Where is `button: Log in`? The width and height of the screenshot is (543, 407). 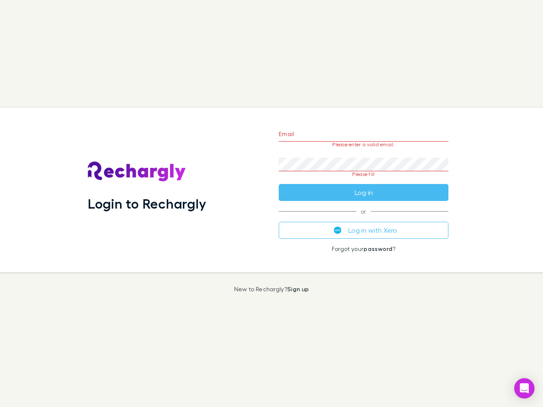
button: Log in is located at coordinates (363, 192).